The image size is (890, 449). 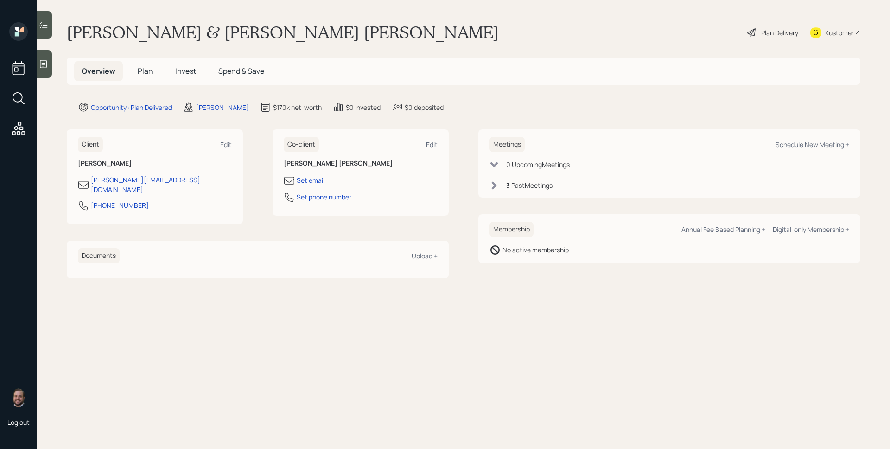 What do you see at coordinates (425, 255) in the screenshot?
I see `div: Upload +` at bounding box center [425, 255].